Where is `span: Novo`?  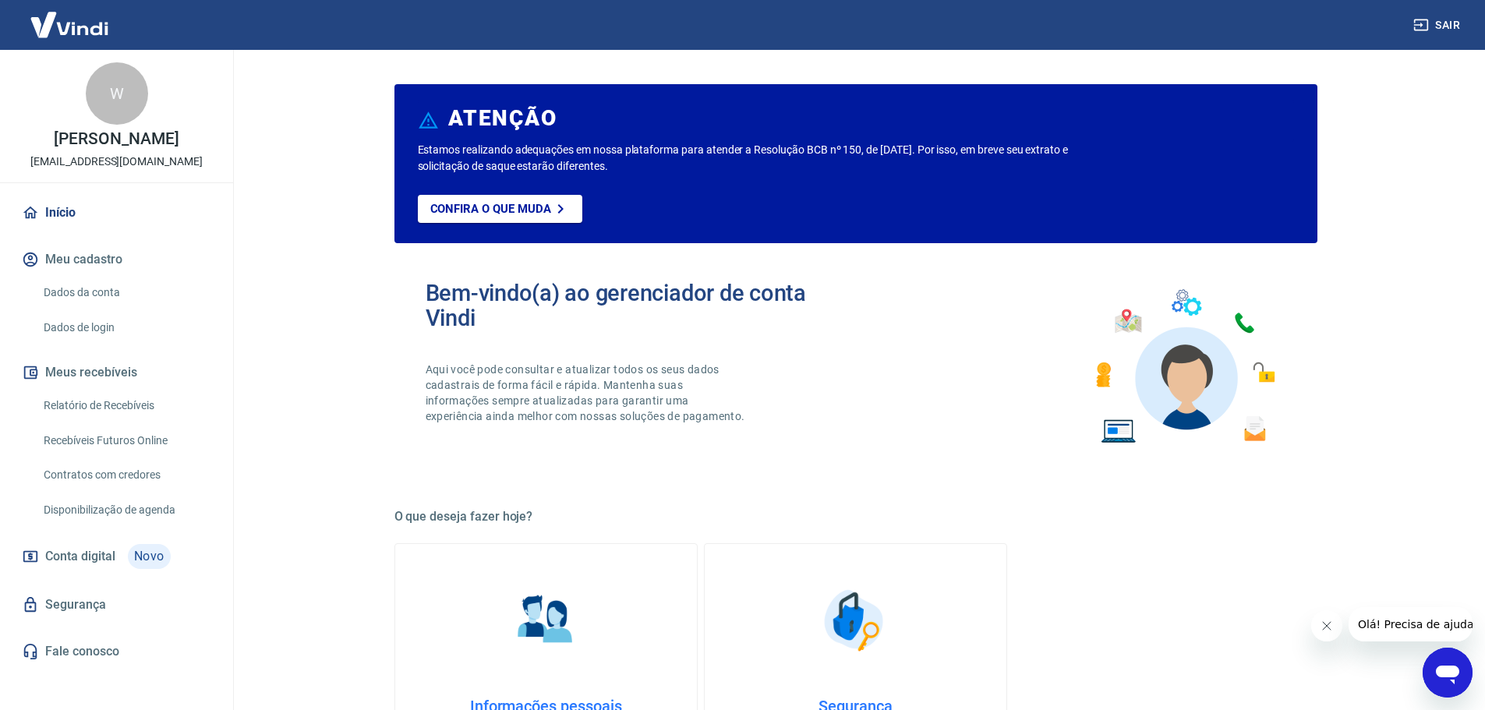
span: Novo is located at coordinates (149, 556).